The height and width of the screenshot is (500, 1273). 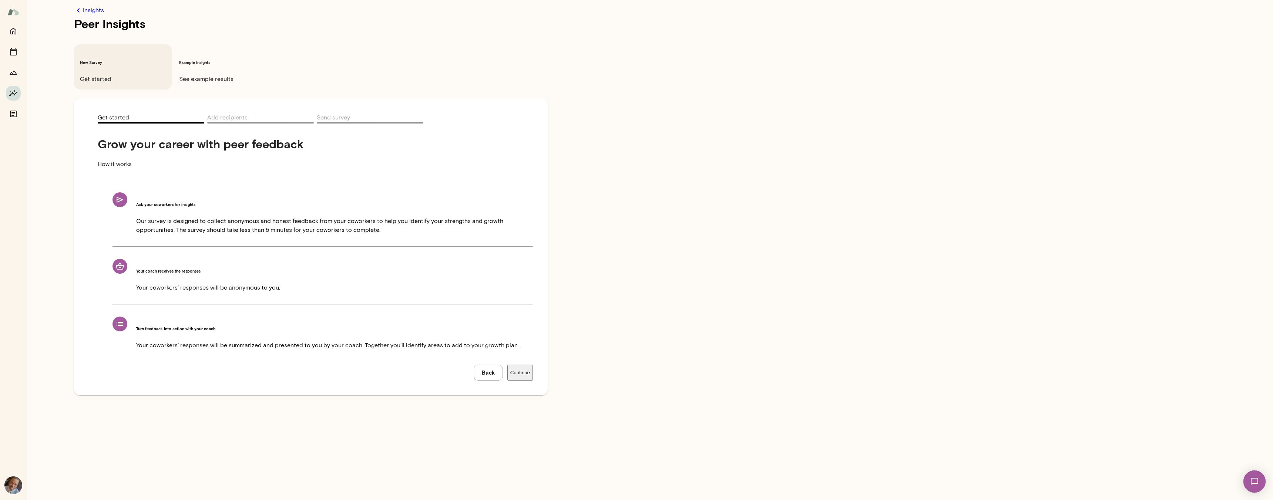 What do you see at coordinates (520, 373) in the screenshot?
I see `button: Continue` at bounding box center [520, 373].